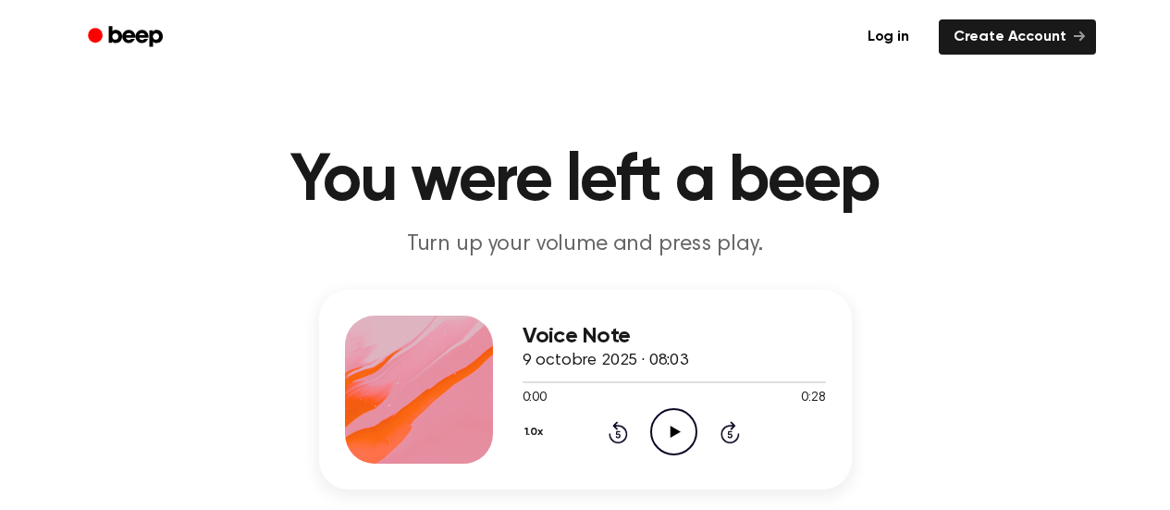 The width and height of the screenshot is (1170, 510). Describe the element at coordinates (813, 398) in the screenshot. I see `span: 0:28` at that location.